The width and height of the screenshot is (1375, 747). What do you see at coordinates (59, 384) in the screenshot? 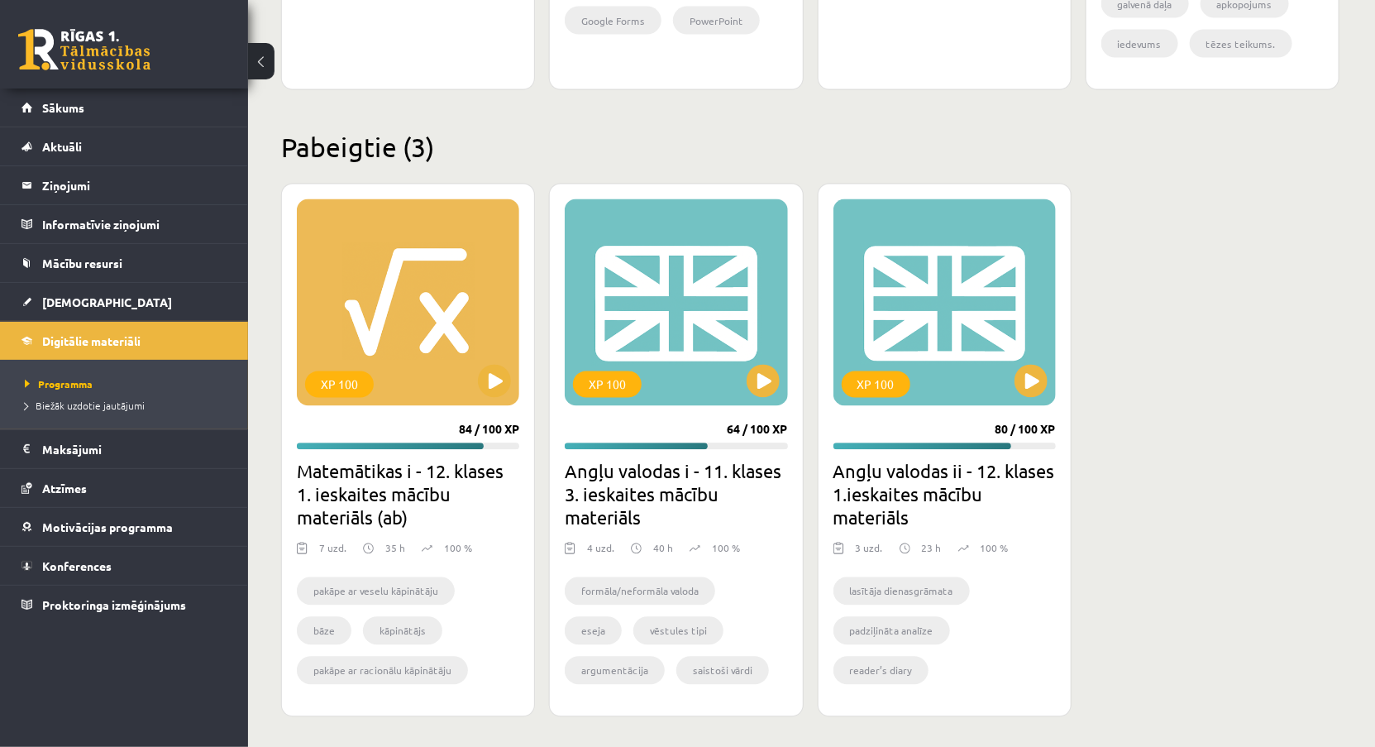
I see `span: Programma` at bounding box center [59, 384].